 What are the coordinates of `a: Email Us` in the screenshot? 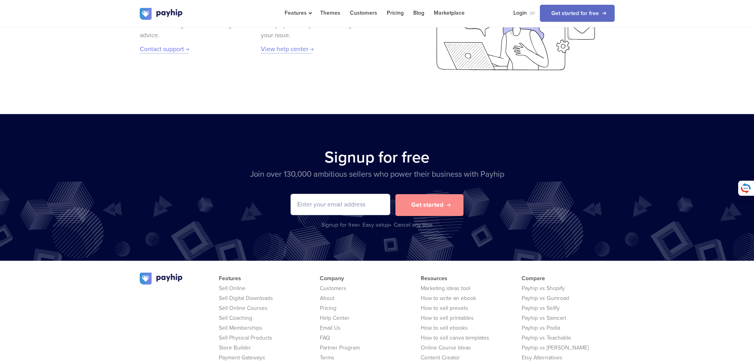 It's located at (330, 328).